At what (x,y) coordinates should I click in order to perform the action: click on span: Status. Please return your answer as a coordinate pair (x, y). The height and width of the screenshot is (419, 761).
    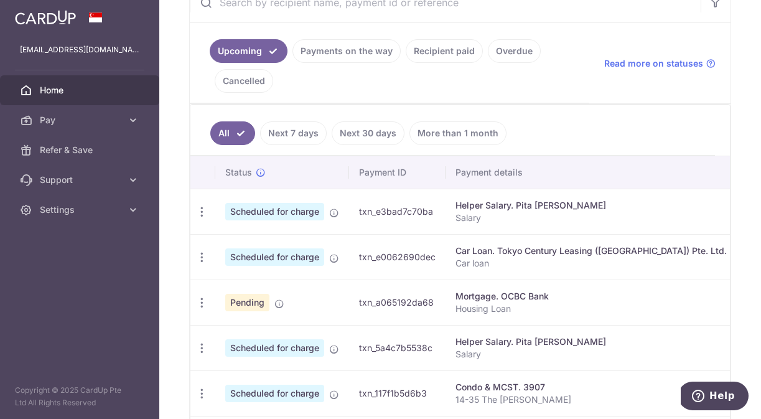
    Looking at the image, I should click on (238, 172).